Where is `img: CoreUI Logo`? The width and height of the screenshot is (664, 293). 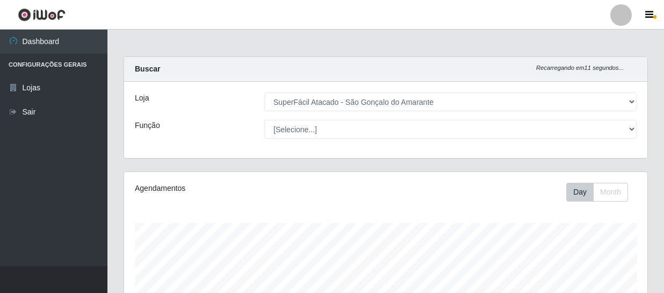 img: CoreUI Logo is located at coordinates (41, 15).